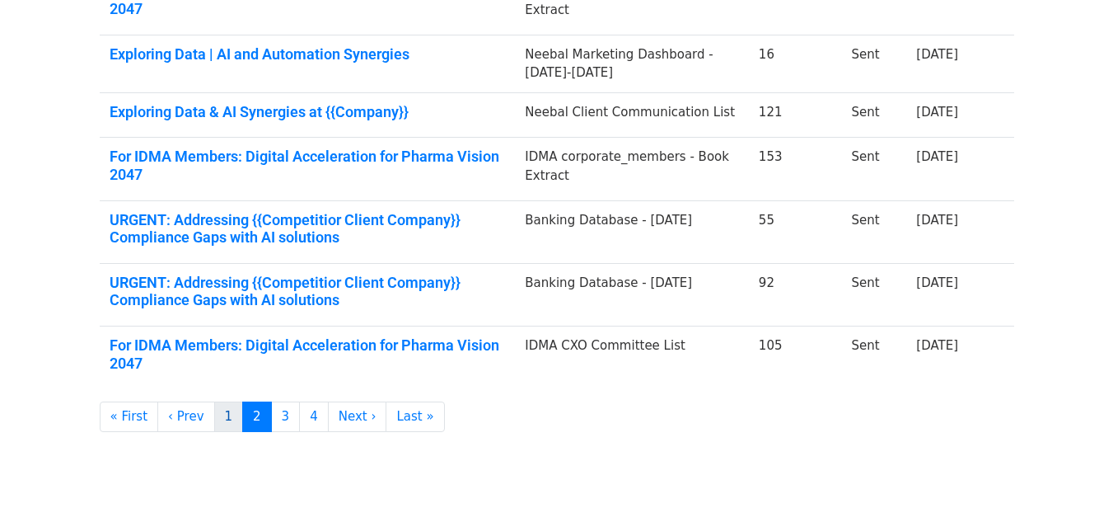 This screenshot has width=1113, height=522. I want to click on td: 92, so click(795, 294).